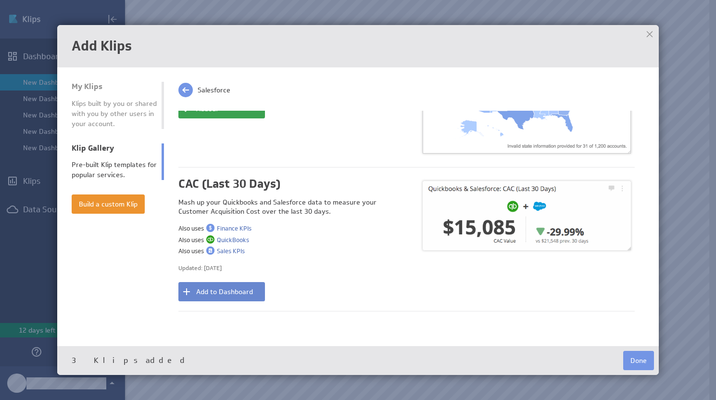  Describe the element at coordinates (114, 113) in the screenshot. I see `div: Klips built by you or shared with you by other users in your account.` at that location.